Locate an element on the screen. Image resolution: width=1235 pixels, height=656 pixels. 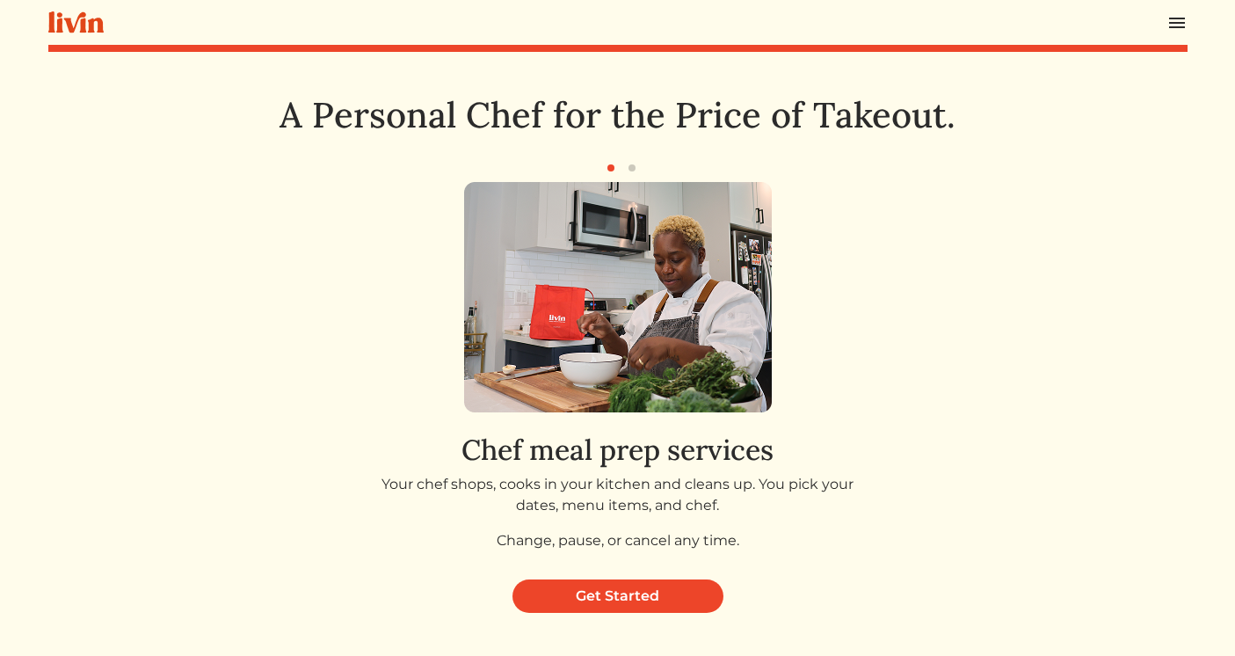
h1: A Personal Chef for the Price of Takeout. is located at coordinates (618, 115).